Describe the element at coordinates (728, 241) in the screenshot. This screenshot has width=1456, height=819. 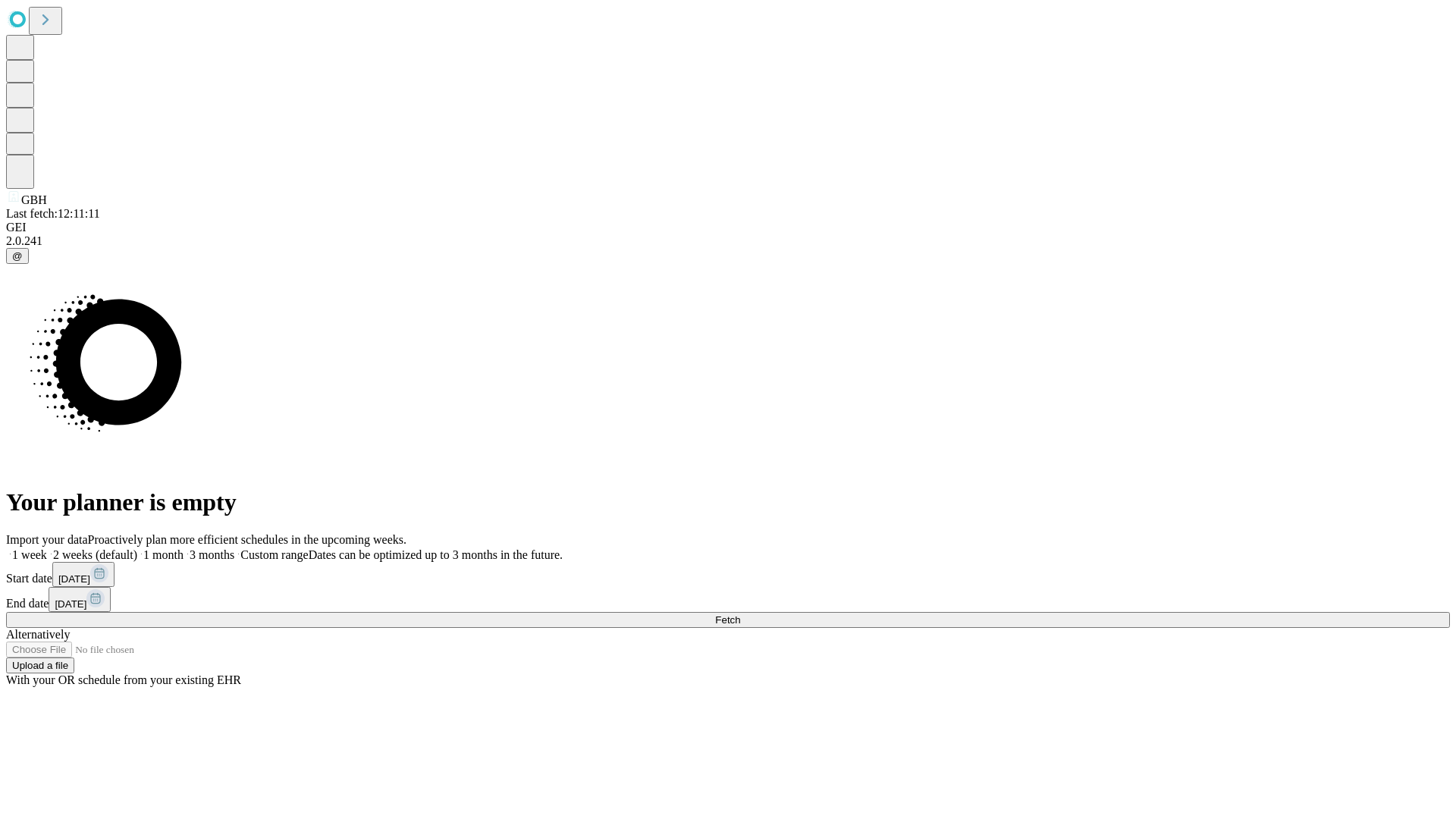
I see `div: 2.0.241` at that location.